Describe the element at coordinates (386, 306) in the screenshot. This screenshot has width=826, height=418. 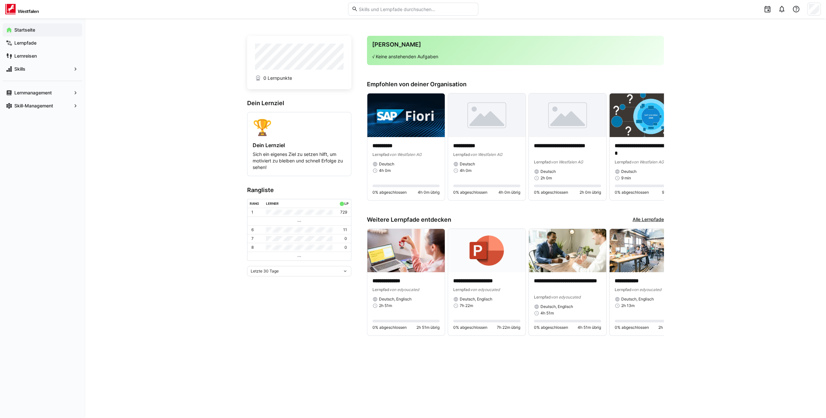
I see `span: 2h 51m` at that location.